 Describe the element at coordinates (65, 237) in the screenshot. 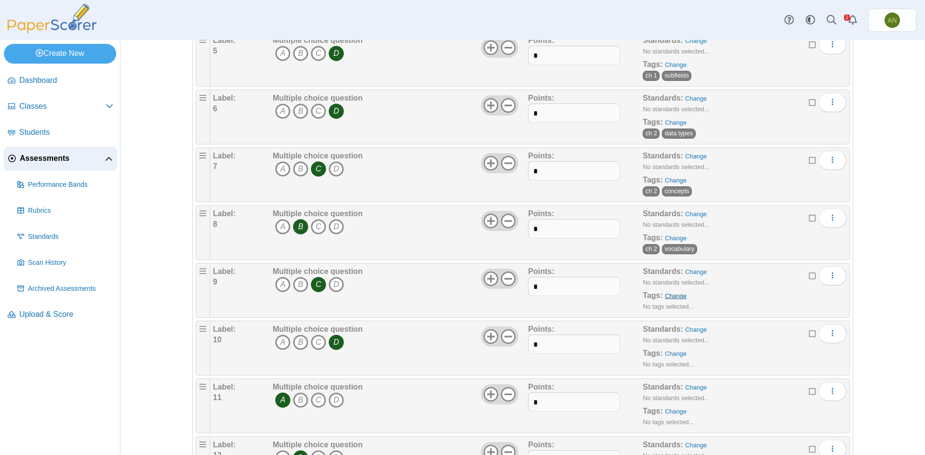

I see `a: Standards` at that location.